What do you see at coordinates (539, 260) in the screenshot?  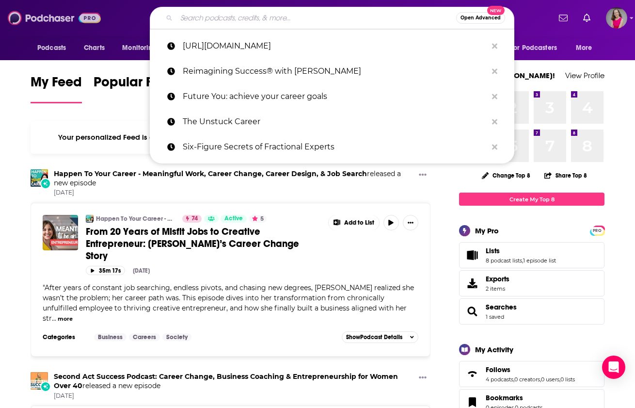 I see `a: 1 episode list` at bounding box center [539, 260].